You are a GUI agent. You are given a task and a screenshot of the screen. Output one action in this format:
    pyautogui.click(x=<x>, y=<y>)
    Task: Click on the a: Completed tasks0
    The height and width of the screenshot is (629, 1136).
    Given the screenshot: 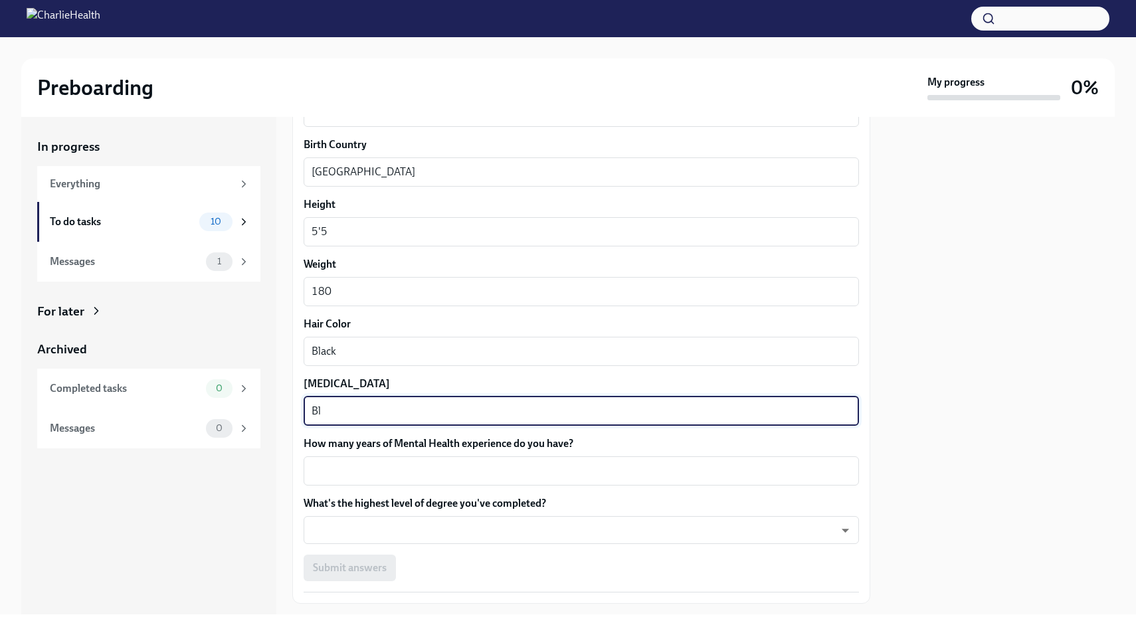 What is the action you would take?
    pyautogui.click(x=149, y=389)
    